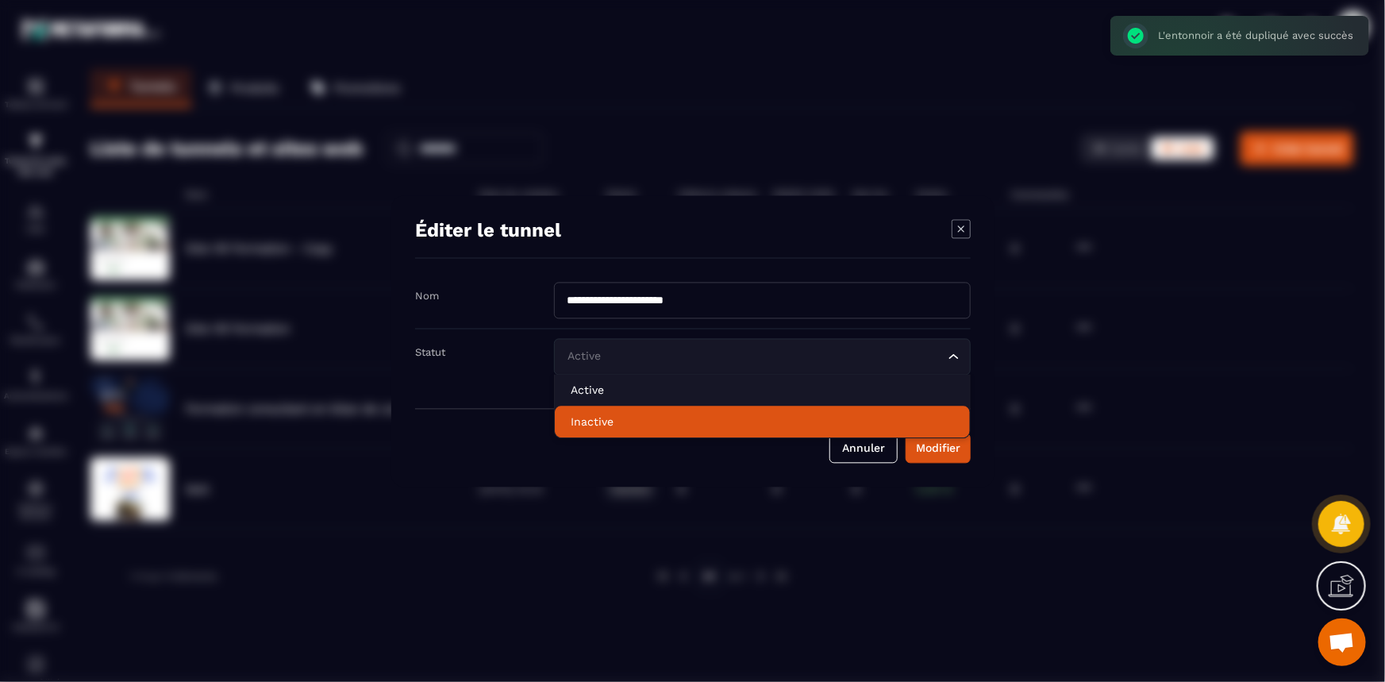 The image size is (1385, 682). What do you see at coordinates (762, 356) in the screenshot?
I see `div: Search for option` at bounding box center [762, 356].